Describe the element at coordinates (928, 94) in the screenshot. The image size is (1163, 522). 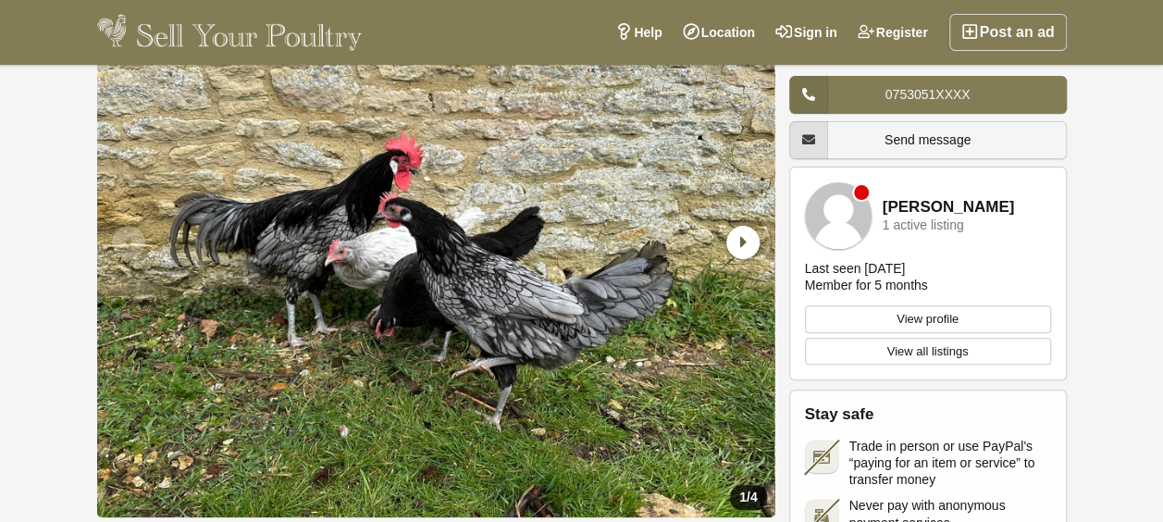
I see `span: 0753051XXXX` at that location.